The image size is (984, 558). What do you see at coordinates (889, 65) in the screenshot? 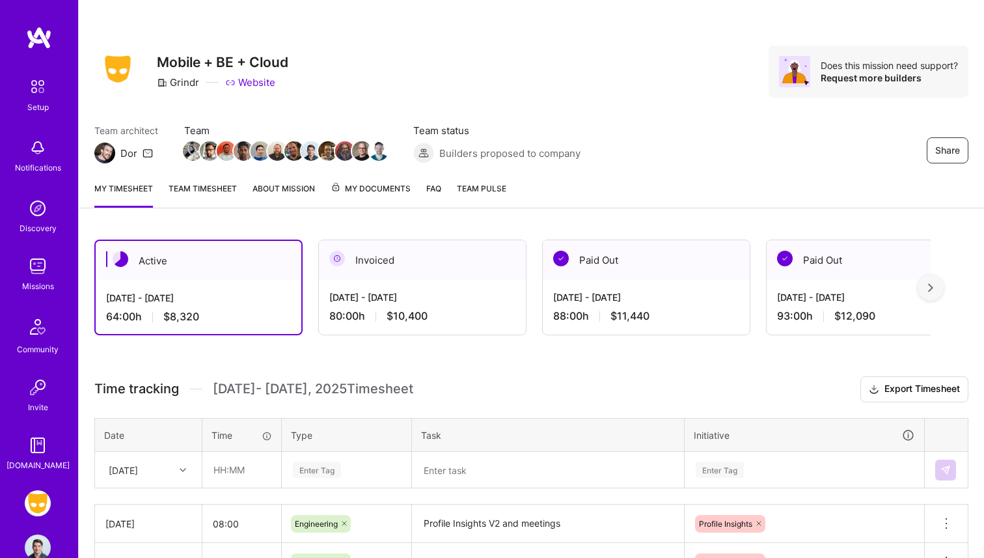
I see `div: Does this mission need support?` at bounding box center [889, 65].